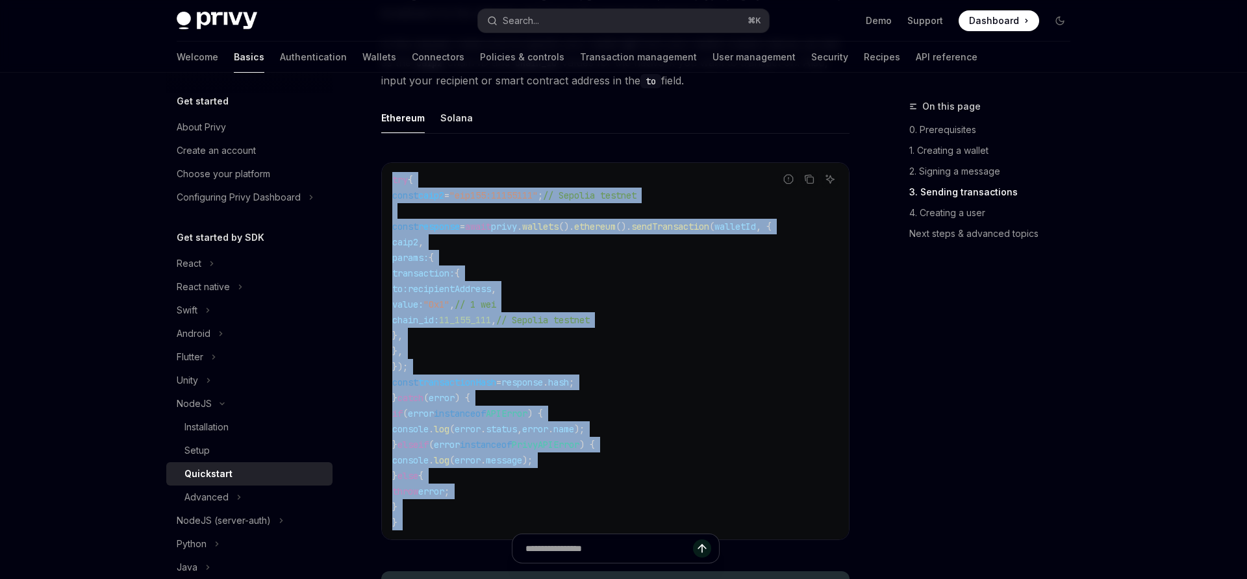  I want to click on h5: Get started by SDK, so click(220, 238).